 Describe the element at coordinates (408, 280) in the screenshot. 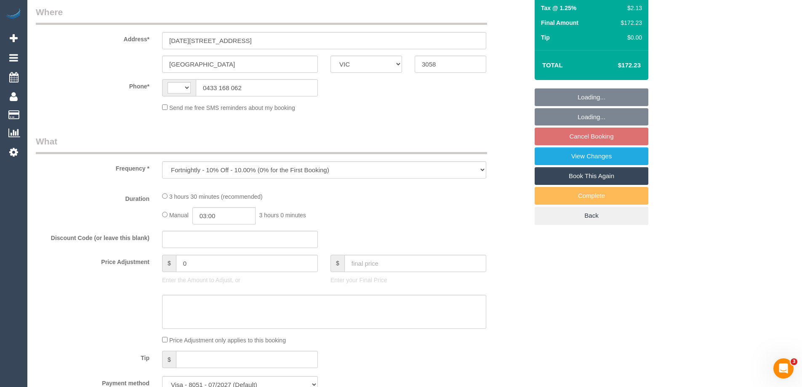

I see `p: Enter your Final Price` at that location.